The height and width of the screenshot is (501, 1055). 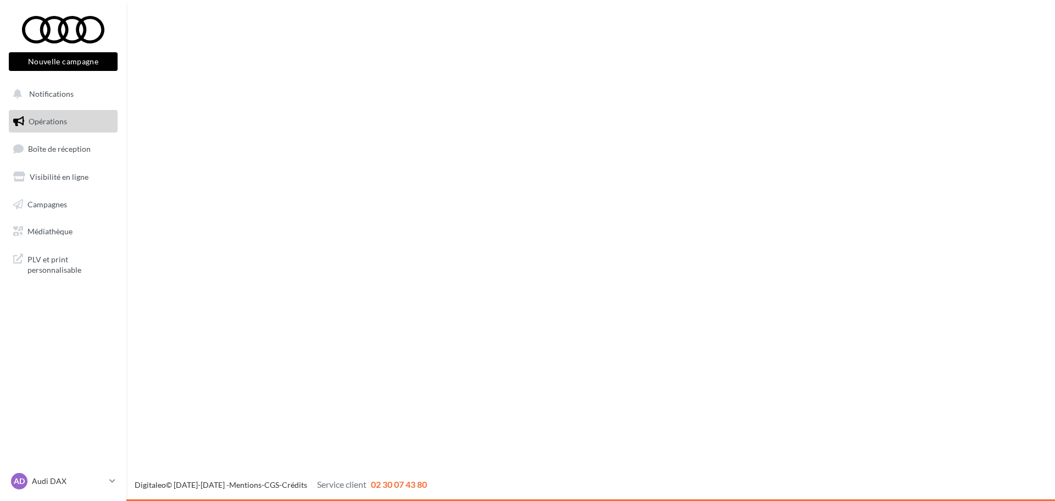 I want to click on span: PLV et print personnalisable, so click(x=70, y=263).